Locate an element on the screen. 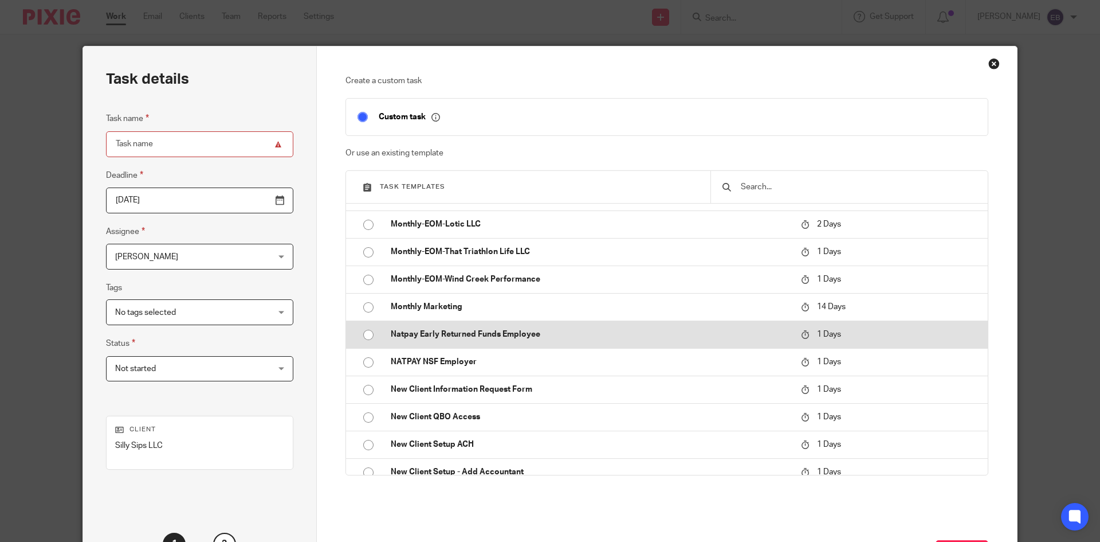 This screenshot has height=542, width=1100. p: Monthly Marketing is located at coordinates (590, 307).